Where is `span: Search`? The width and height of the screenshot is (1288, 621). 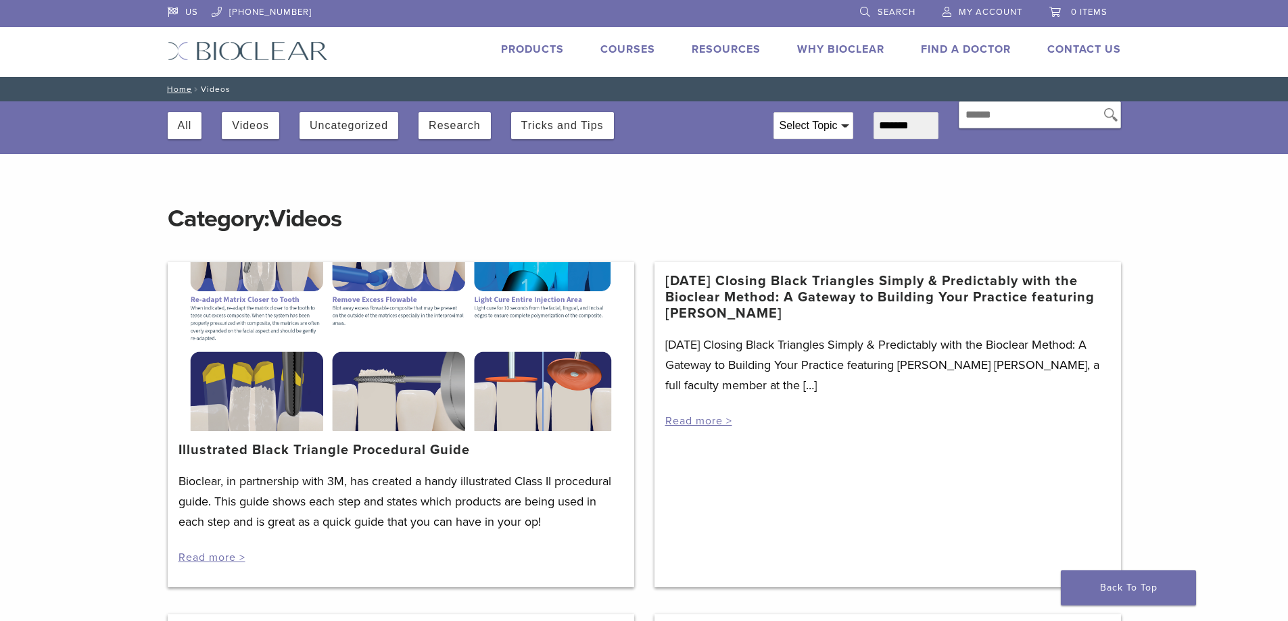
span: Search is located at coordinates (896, 12).